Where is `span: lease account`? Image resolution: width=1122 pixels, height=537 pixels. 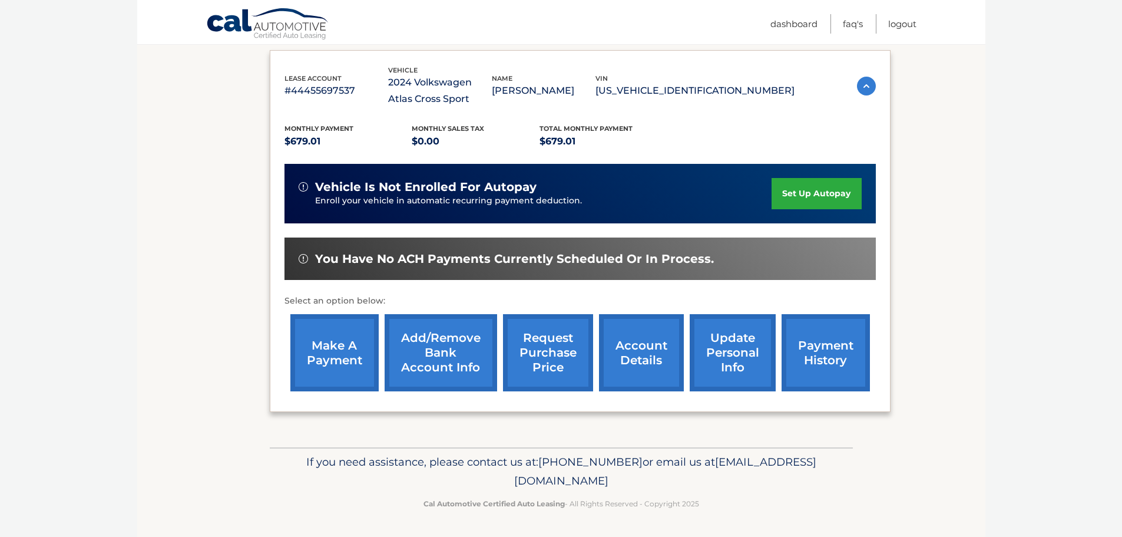
span: lease account is located at coordinates (313, 78).